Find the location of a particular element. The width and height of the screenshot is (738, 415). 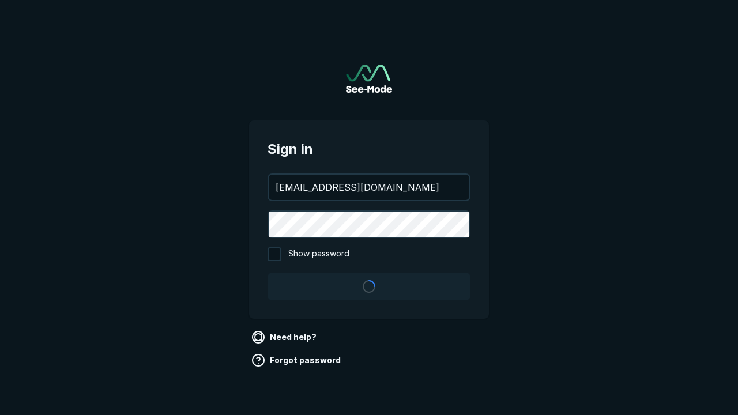

a: Forgot password is located at coordinates (297, 361).